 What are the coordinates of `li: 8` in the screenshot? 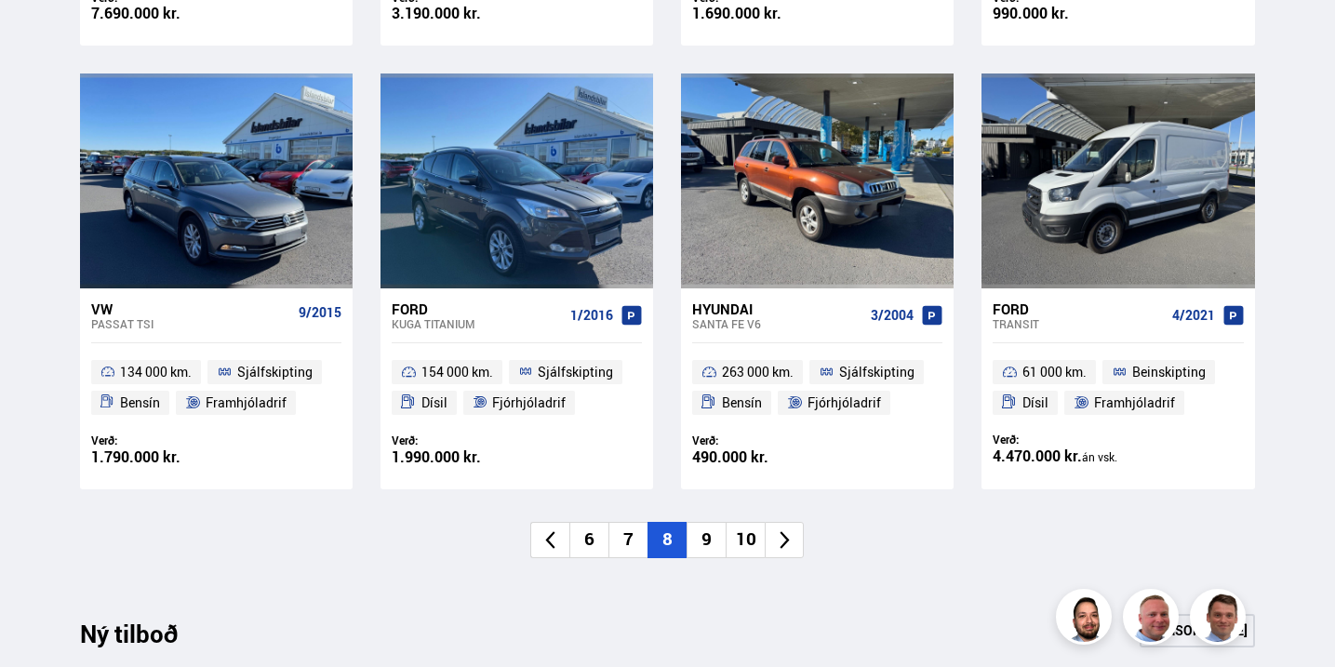 It's located at (667, 539).